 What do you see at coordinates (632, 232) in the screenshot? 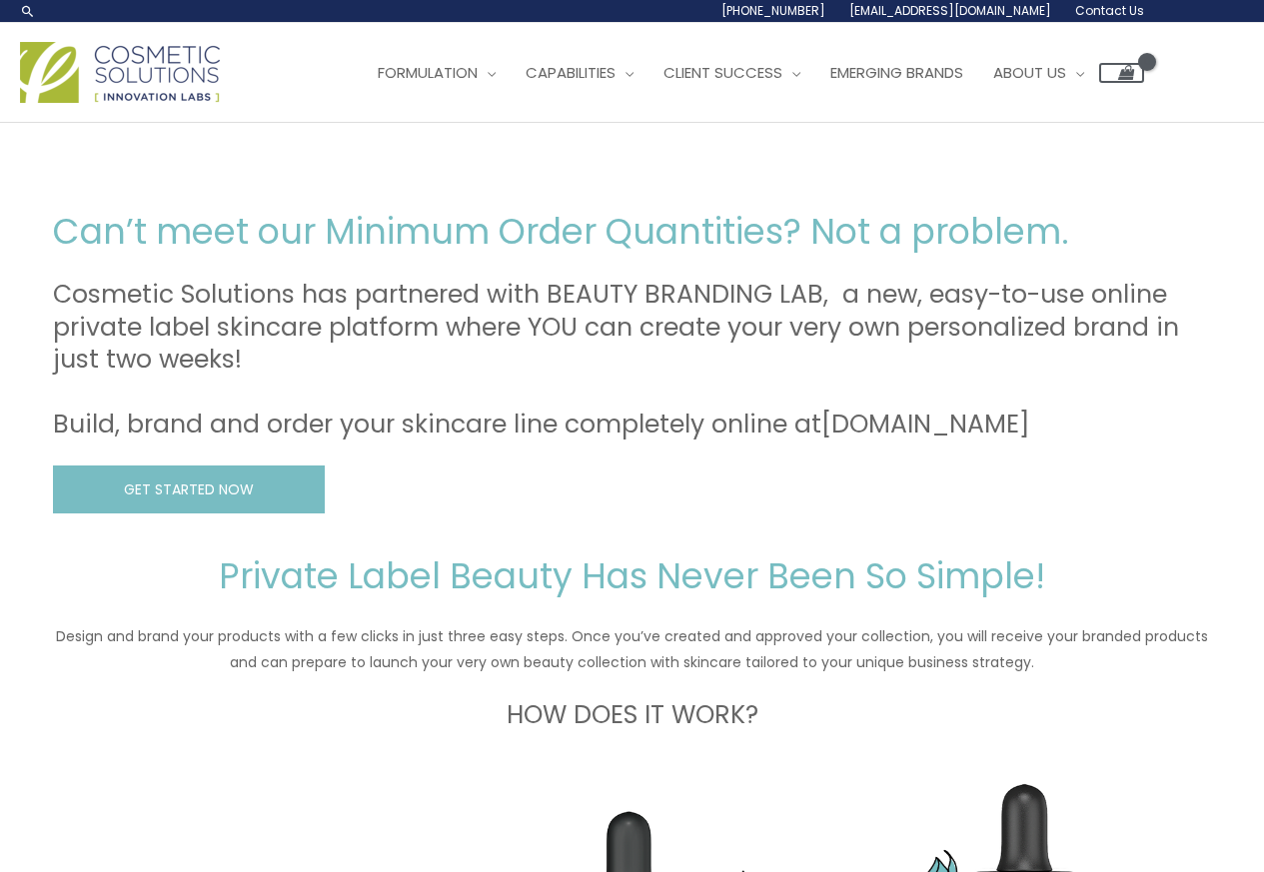
I see `h2: Can’t meet our Minimum Order Quantities? Not a problem.` at bounding box center [632, 232].